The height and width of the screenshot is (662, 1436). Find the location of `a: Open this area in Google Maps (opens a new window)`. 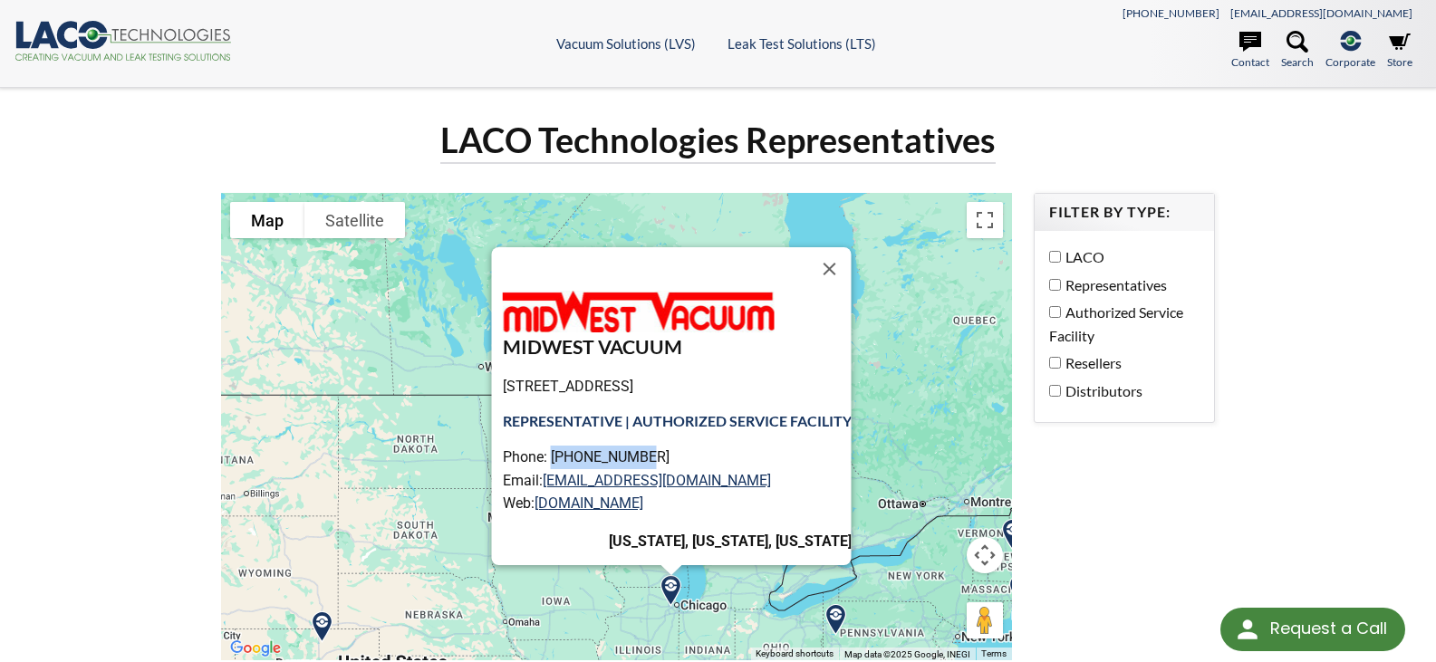

a: Open this area in Google Maps (opens a new window) is located at coordinates (256, 649).